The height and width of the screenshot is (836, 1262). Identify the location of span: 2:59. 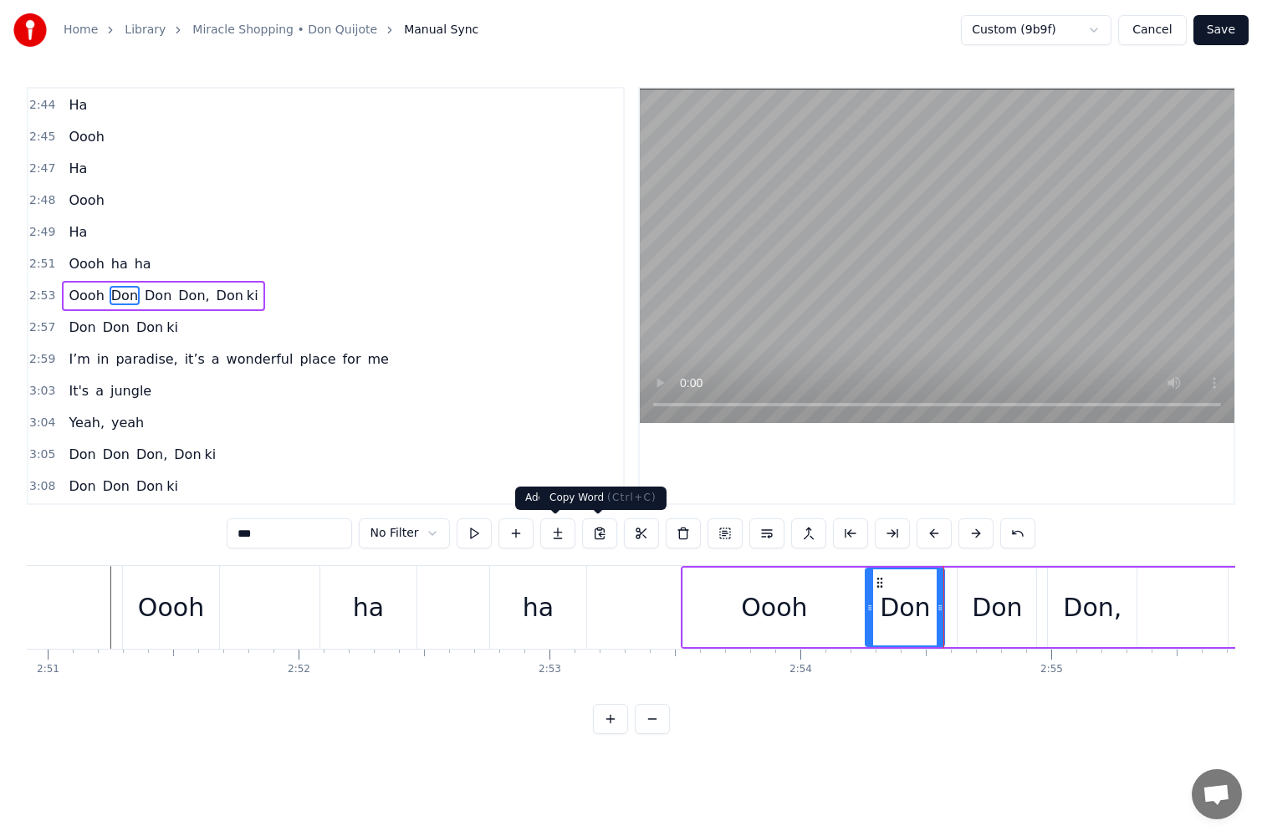
(42, 360).